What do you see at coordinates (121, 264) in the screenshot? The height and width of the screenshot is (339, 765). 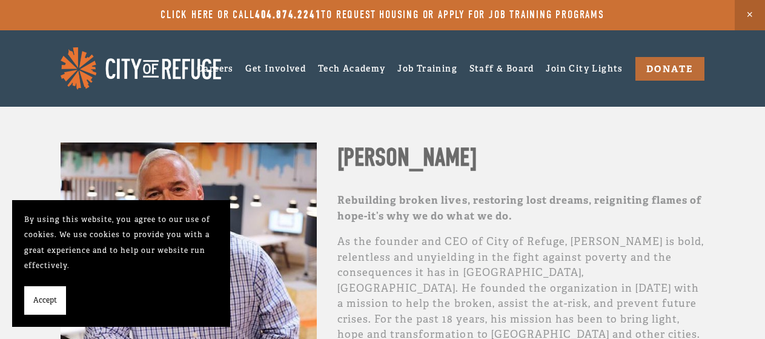 I see `section: Cookie banner` at bounding box center [121, 264].